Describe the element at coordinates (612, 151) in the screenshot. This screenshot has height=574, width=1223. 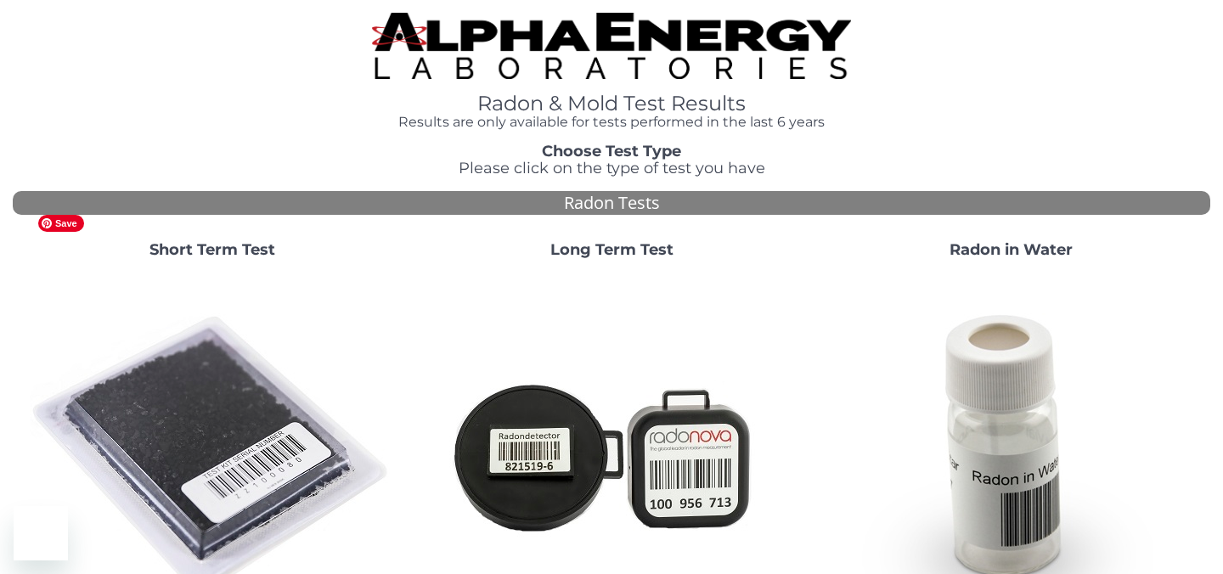
I see `strong: Choose Test Type` at that location.